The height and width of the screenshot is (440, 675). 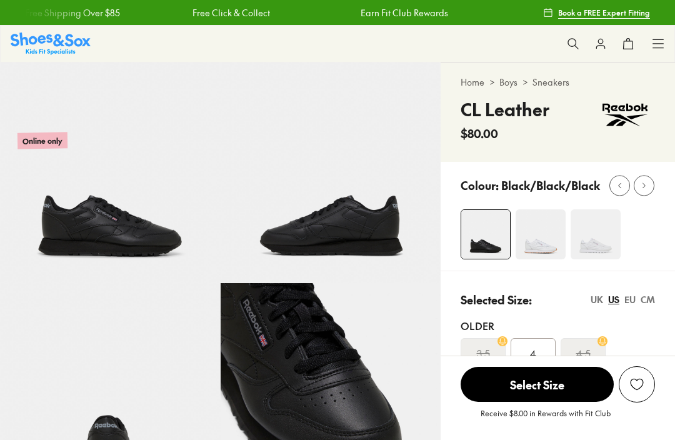 What do you see at coordinates (505, 109) in the screenshot?
I see `h4: CL Leather` at bounding box center [505, 109].